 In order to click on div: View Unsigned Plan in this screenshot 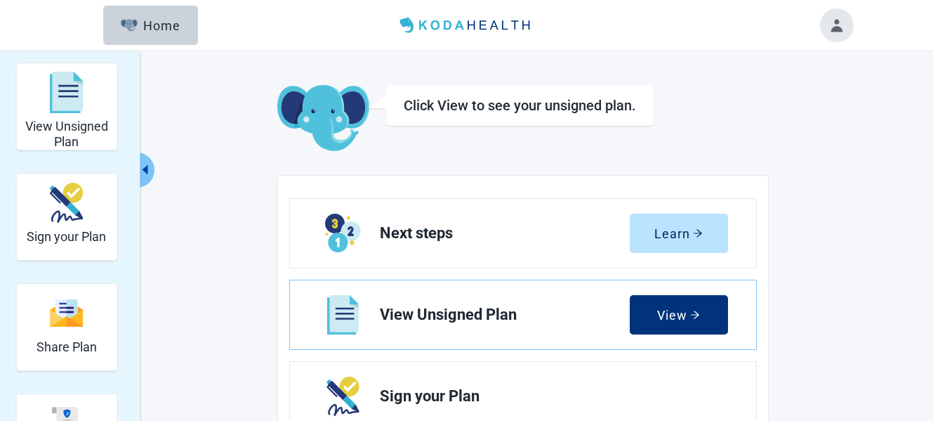, I will do `click(66, 106)`.